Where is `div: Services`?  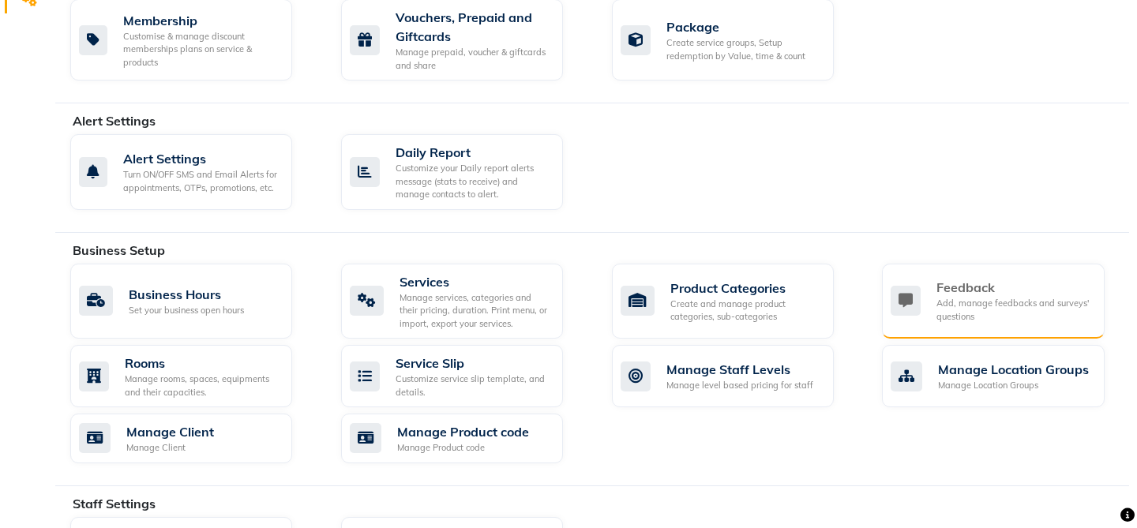 div: Services is located at coordinates (475, 282).